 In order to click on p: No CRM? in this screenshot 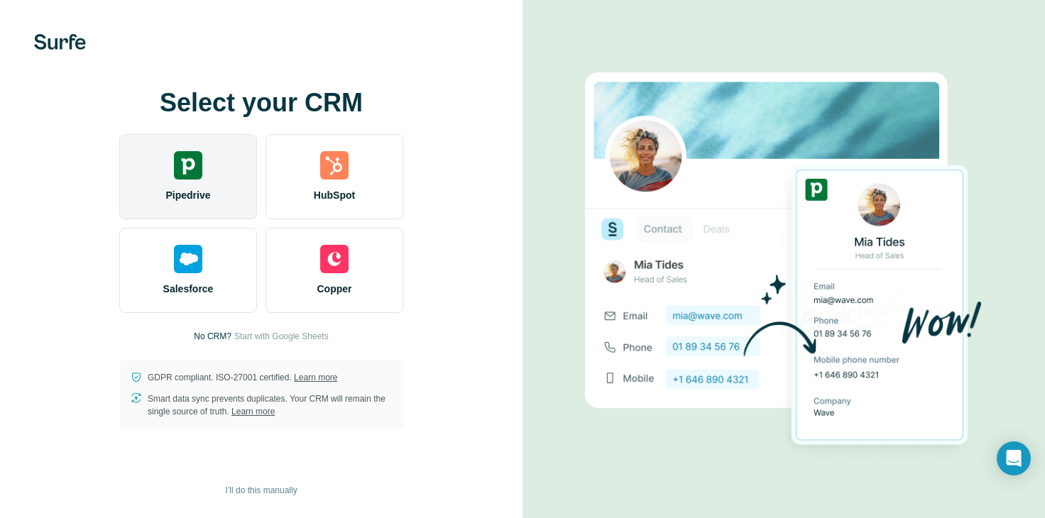, I will do `click(212, 336)`.